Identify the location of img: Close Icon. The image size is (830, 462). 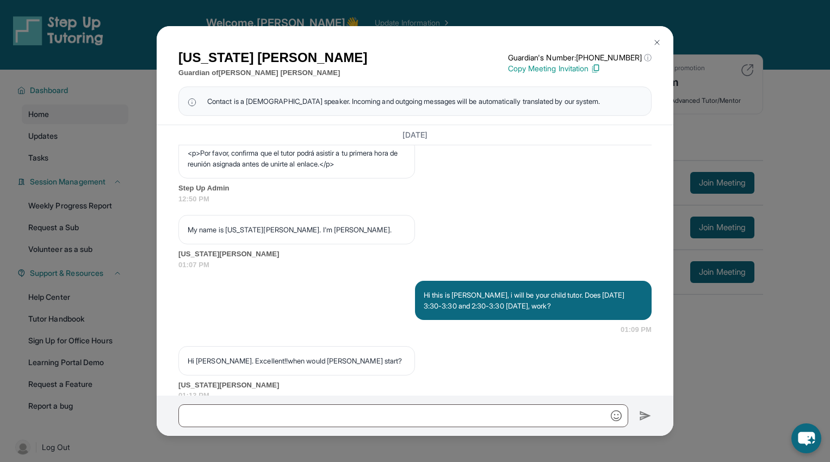
(657, 42).